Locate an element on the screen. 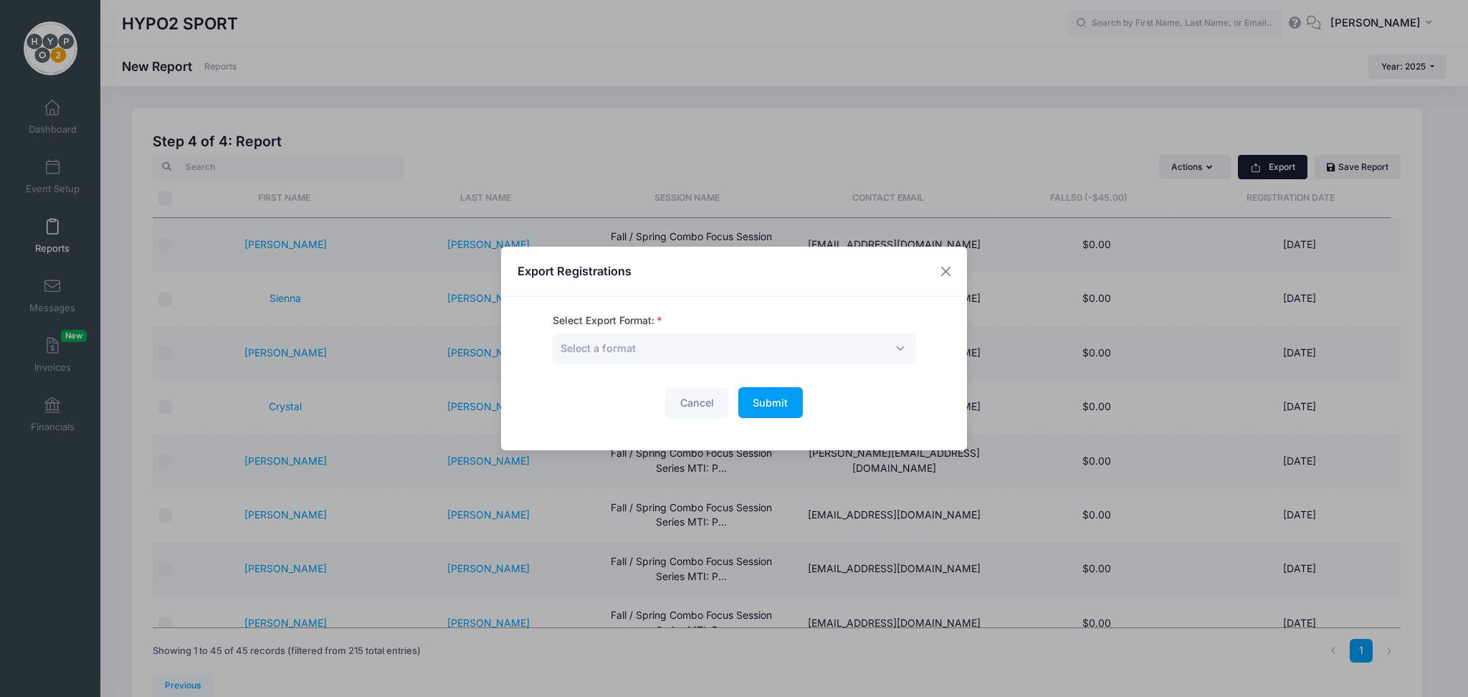  span: Submit is located at coordinates (770, 402).